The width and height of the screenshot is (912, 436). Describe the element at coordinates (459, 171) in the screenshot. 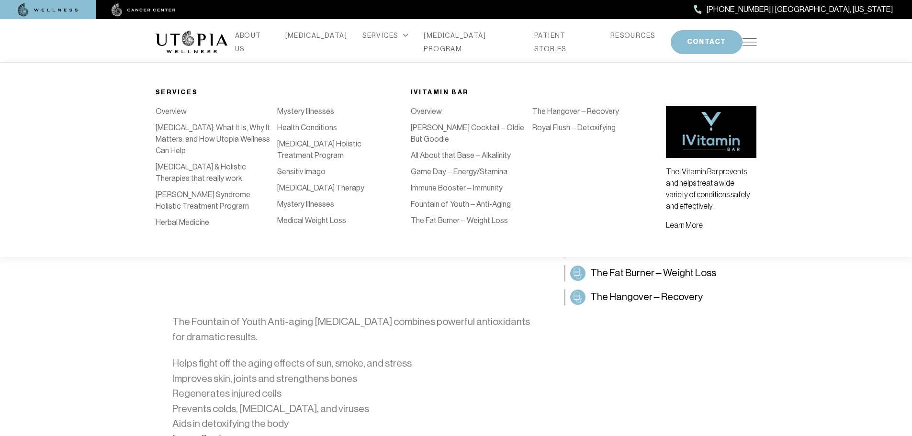

I see `a: Game Day – Energy/Stamina` at that location.